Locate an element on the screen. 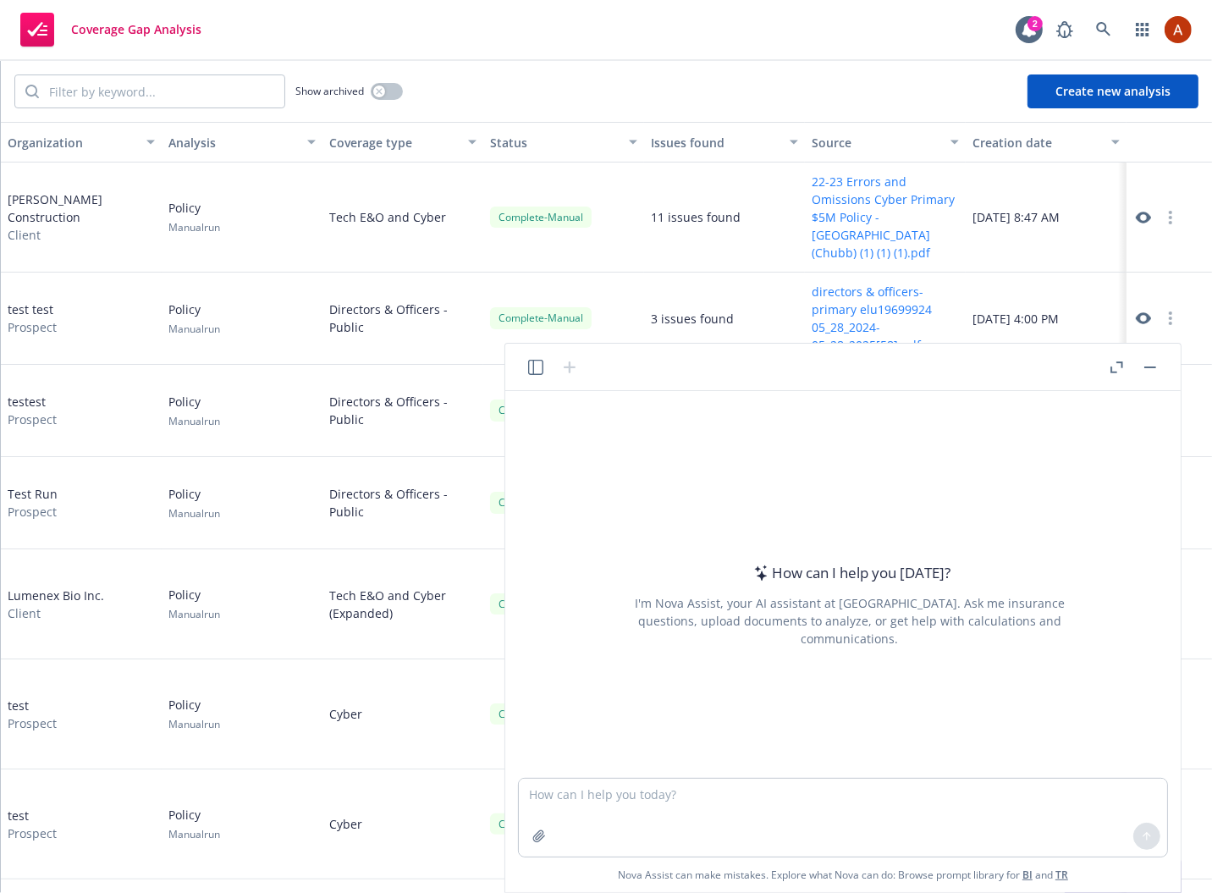 This screenshot has width=1212, height=893. div: Tech E&O and Cyber is located at coordinates (403, 218).